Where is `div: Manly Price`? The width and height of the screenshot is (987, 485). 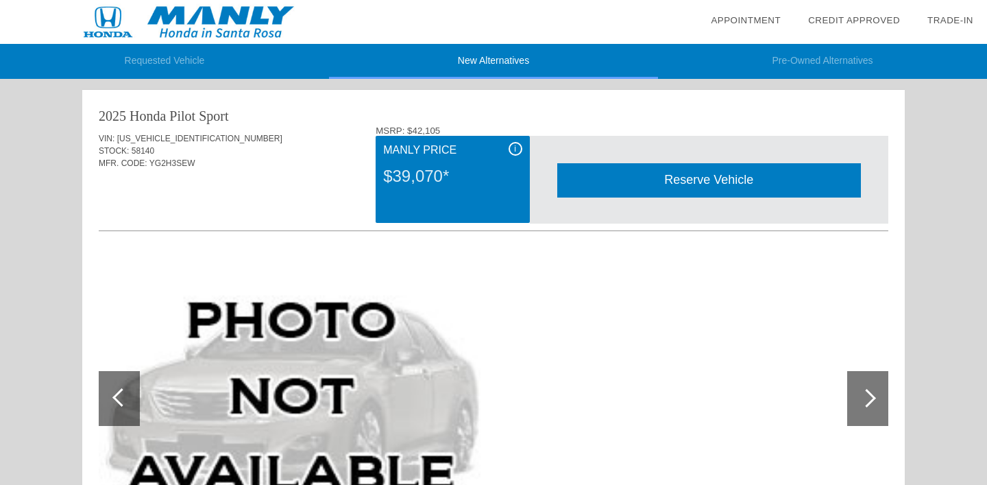 div: Manly Price is located at coordinates (453, 150).